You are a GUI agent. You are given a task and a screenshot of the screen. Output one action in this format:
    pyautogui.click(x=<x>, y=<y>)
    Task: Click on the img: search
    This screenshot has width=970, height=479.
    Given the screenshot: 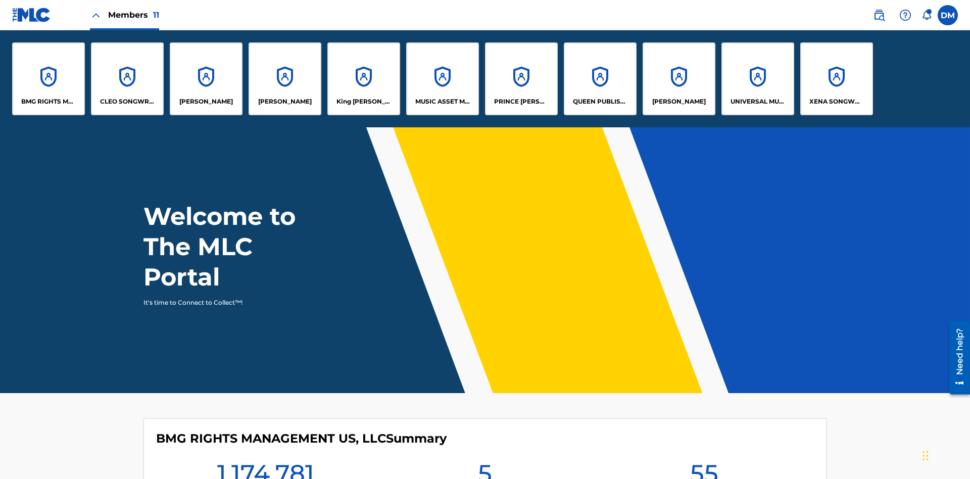 What is the action you would take?
    pyautogui.click(x=879, y=15)
    